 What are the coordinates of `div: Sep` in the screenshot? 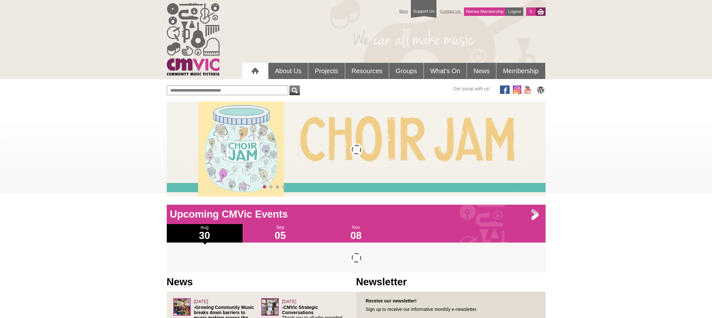 It's located at (281, 233).